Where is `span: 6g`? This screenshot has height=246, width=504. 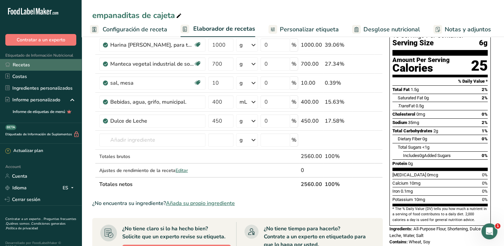 span: 6g is located at coordinates (484, 43).